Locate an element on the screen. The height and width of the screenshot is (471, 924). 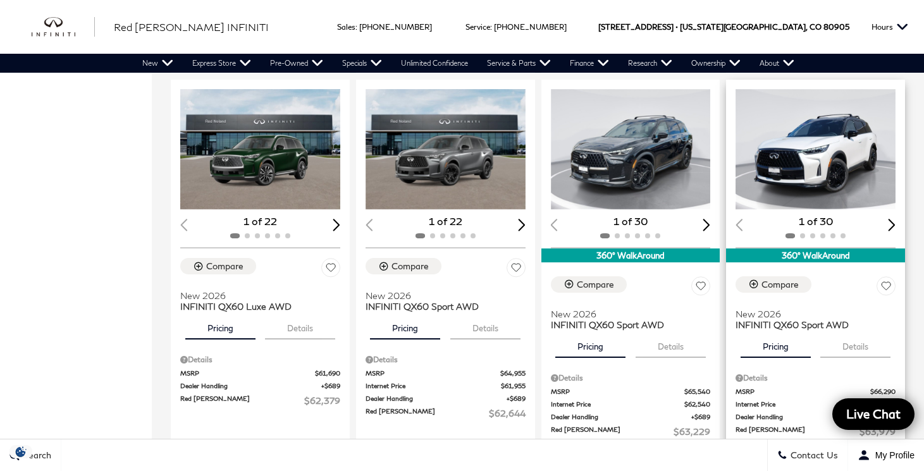
a: New is located at coordinates (158, 63).